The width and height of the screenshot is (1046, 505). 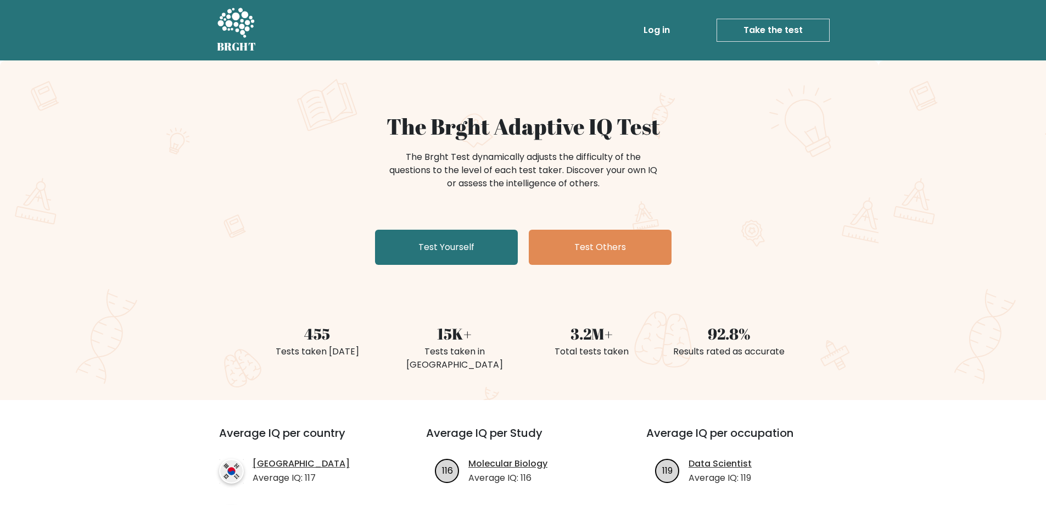 I want to click on div: Total tests taken, so click(x=592, y=351).